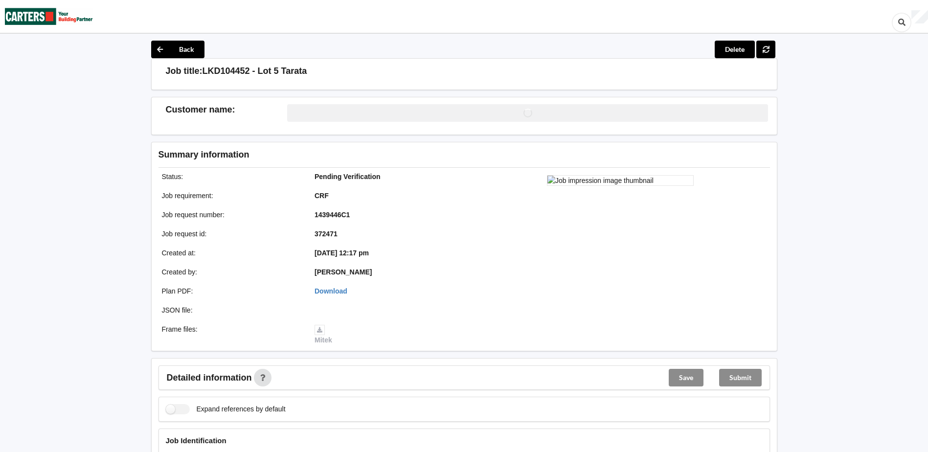  What do you see at coordinates (231, 272) in the screenshot?
I see `div: Created by :` at bounding box center [231, 272].